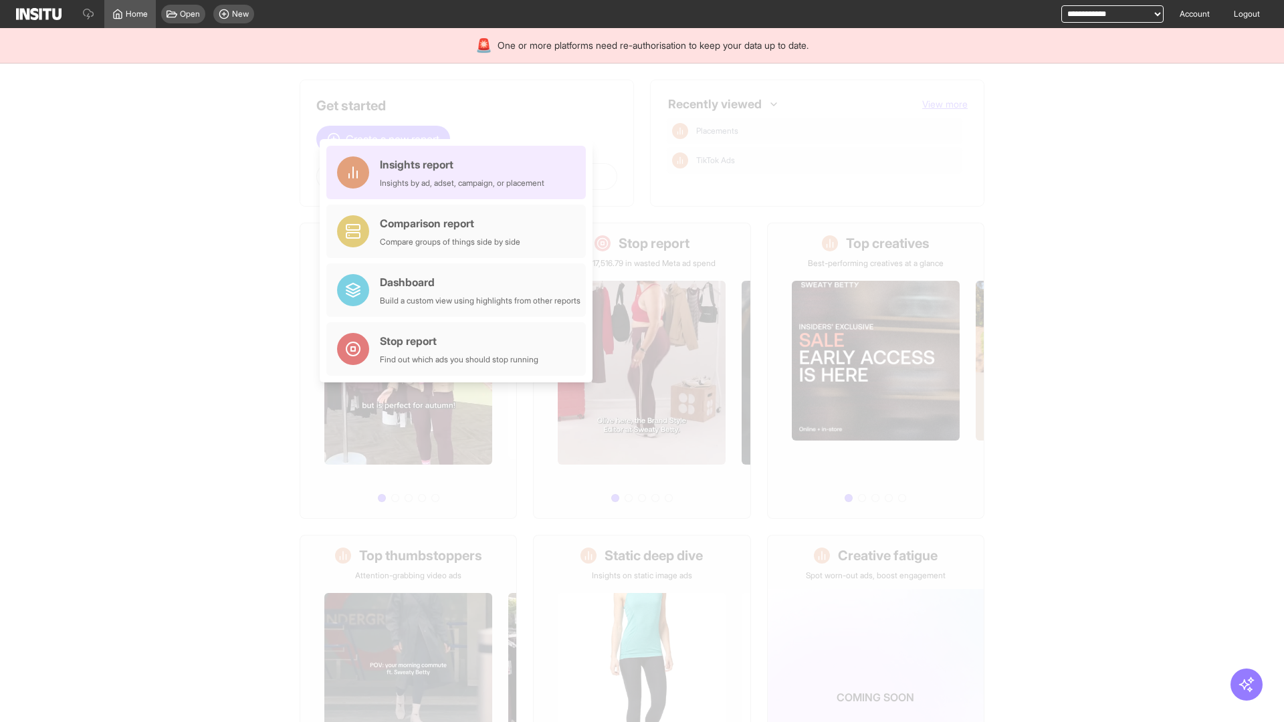  Describe the element at coordinates (480, 282) in the screenshot. I see `div: Dashboard` at that location.